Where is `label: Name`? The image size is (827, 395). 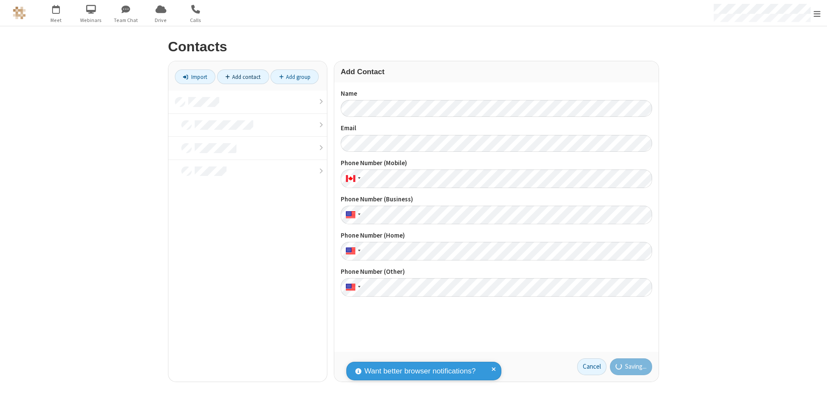
label: Name is located at coordinates (496, 94).